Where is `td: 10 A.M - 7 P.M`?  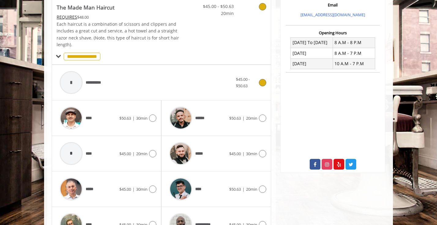
td: 10 A.M - 7 P.M is located at coordinates (354, 64).